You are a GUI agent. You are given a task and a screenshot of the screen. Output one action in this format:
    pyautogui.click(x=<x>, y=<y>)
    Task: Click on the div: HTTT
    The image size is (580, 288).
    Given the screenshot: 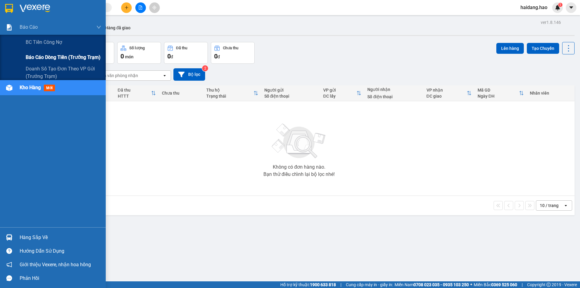 What is the action you would take?
    pyautogui.click(x=134, y=96)
    